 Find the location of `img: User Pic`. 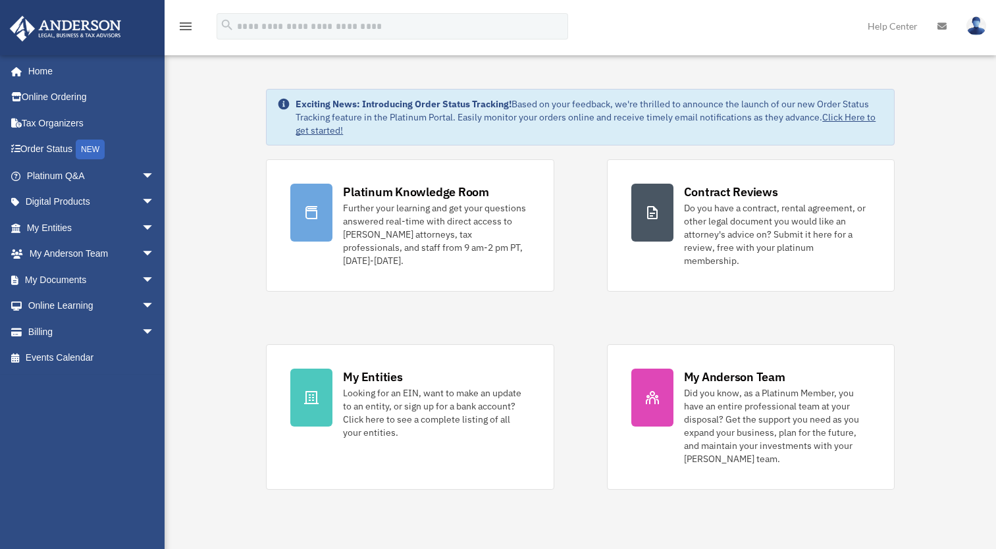

img: User Pic is located at coordinates (976, 26).